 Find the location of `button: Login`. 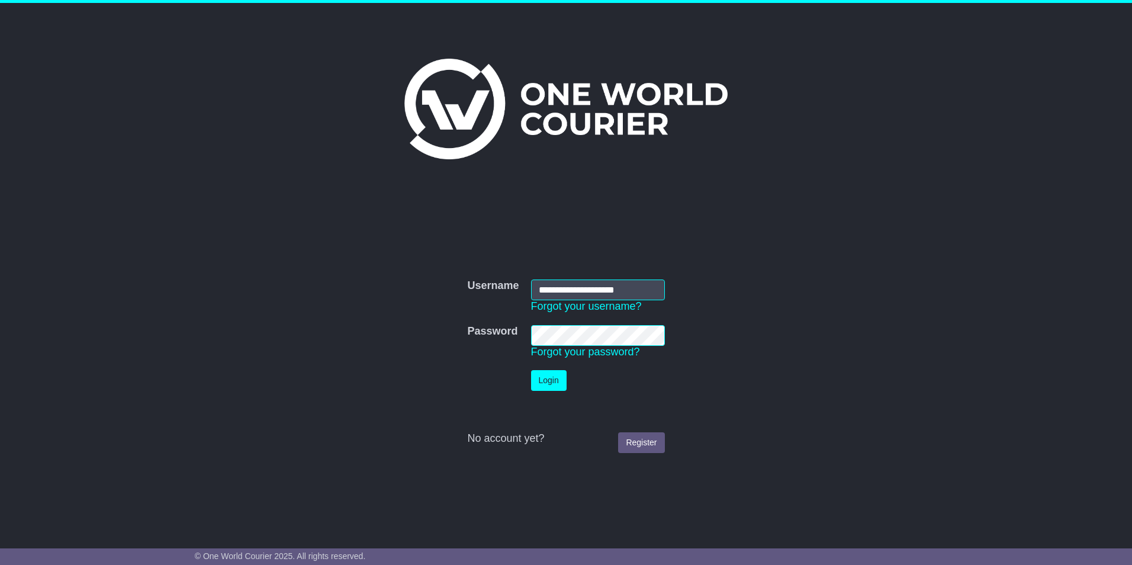

button: Login is located at coordinates (549, 380).